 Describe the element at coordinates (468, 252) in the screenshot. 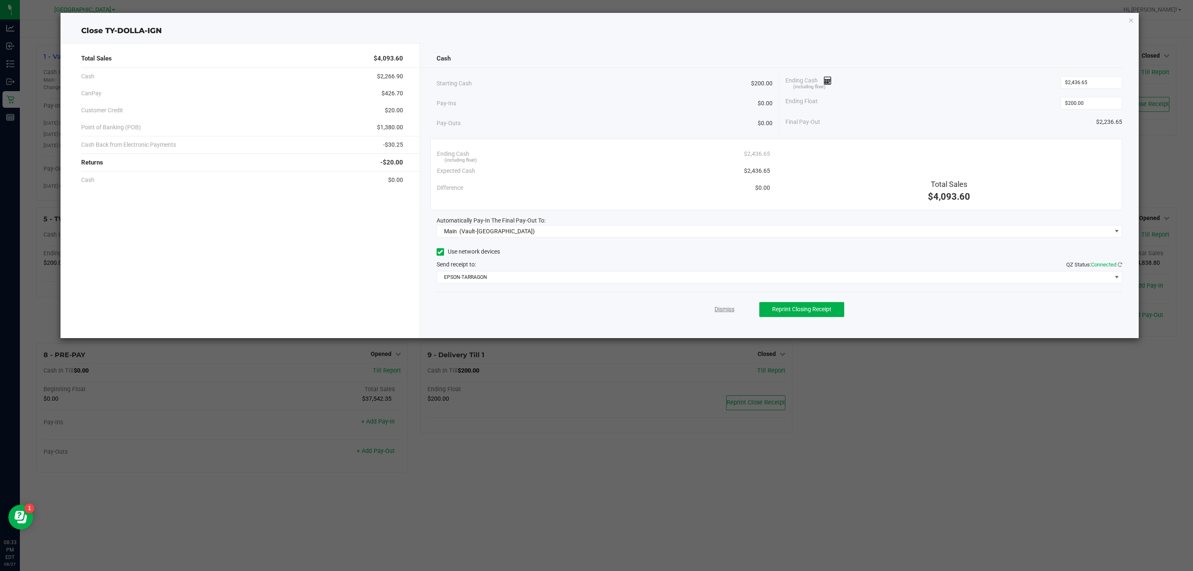

I see `label: Use network devices` at that location.